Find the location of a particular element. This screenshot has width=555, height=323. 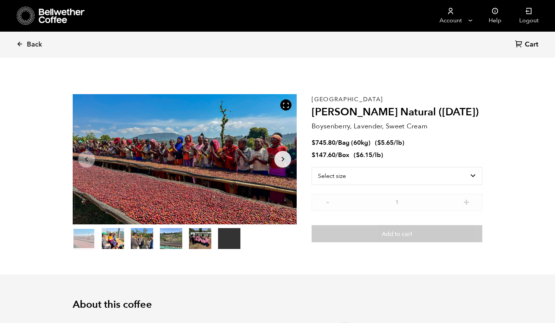

span: Box is located at coordinates (343, 155).